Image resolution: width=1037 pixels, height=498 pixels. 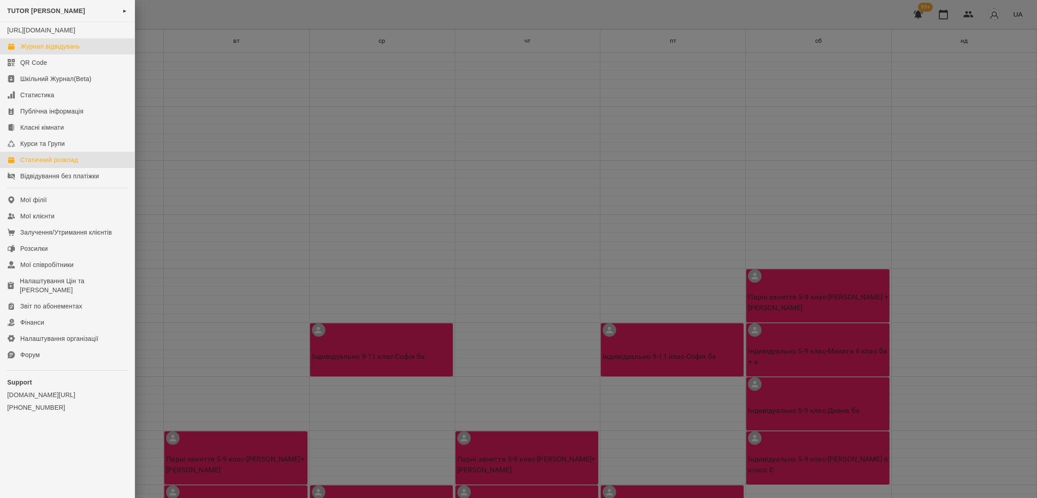 What do you see at coordinates (56, 79) in the screenshot?
I see `div: Шкільний Журнал(Beta)` at bounding box center [56, 79].